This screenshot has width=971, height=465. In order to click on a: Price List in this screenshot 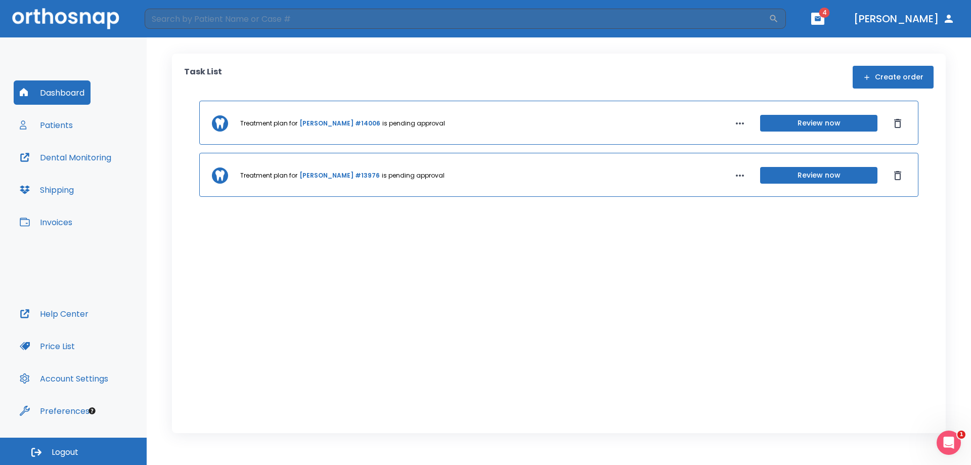, I will do `click(47, 346)`.